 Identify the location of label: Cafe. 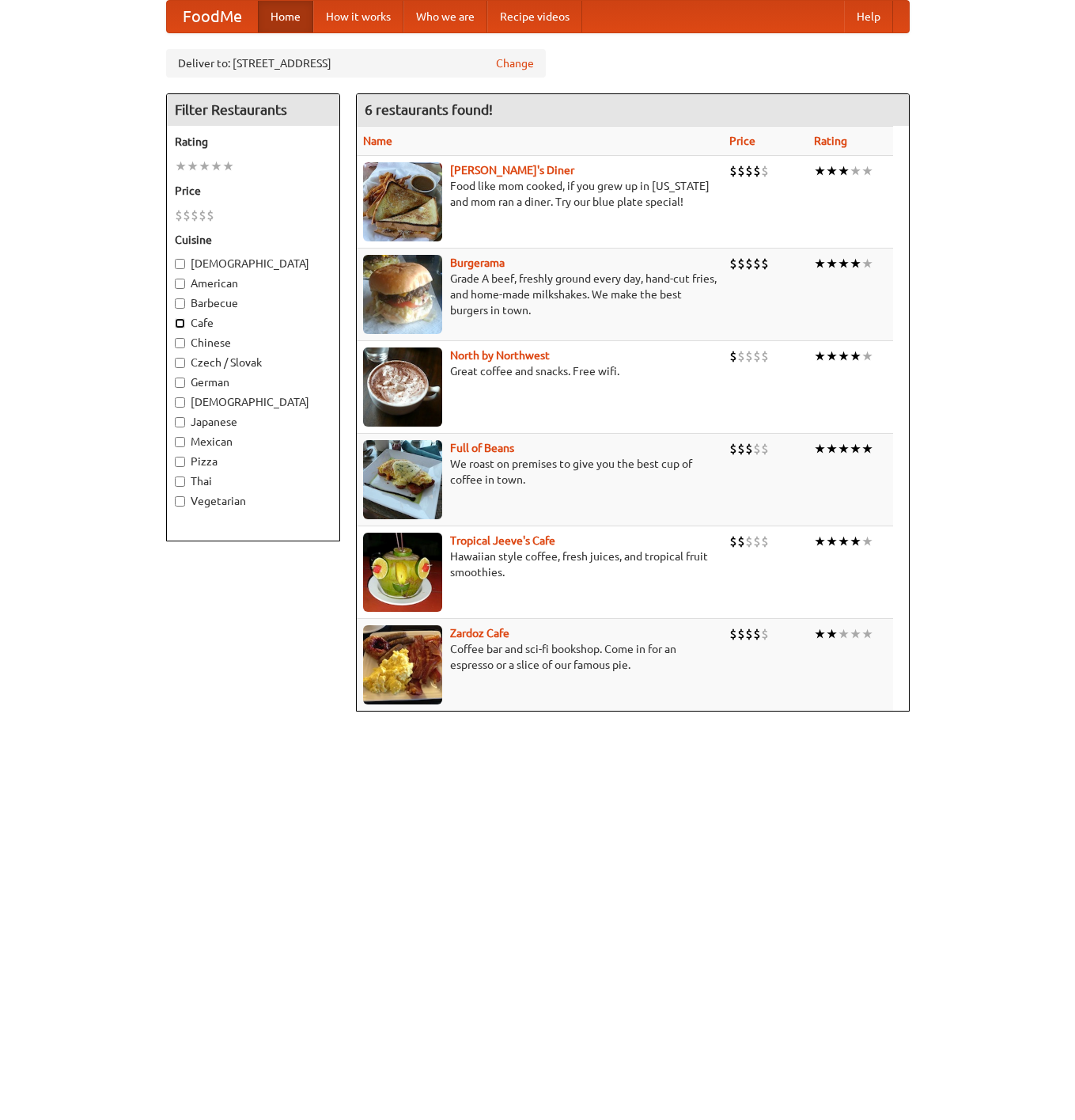
(253, 323).